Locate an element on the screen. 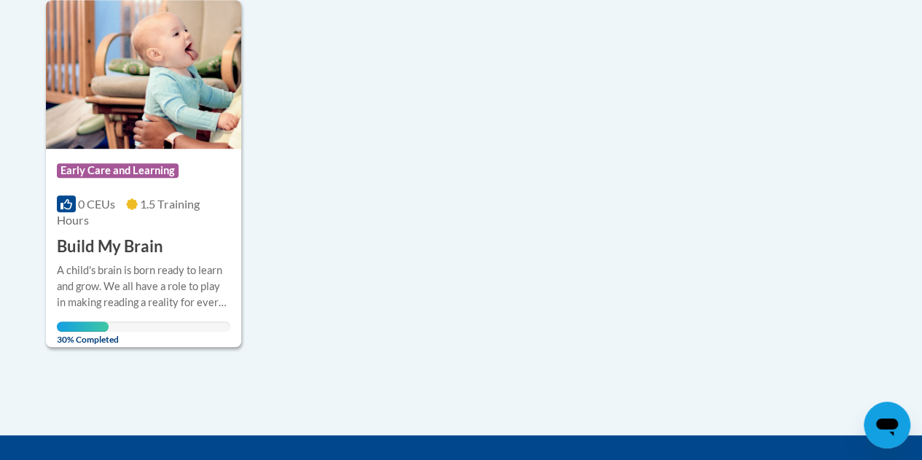 This screenshot has height=460, width=922. span: Early Care and Learning is located at coordinates (117, 170).